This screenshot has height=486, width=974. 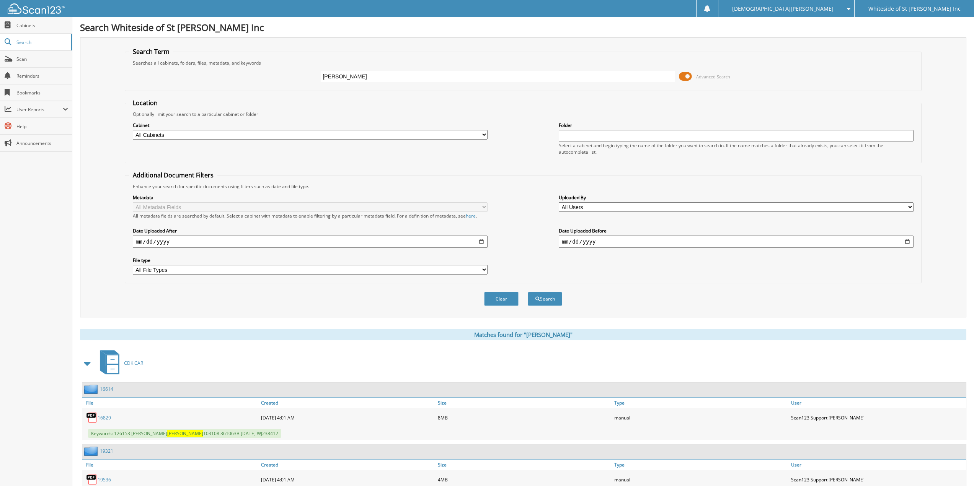 What do you see at coordinates (736, 242) in the screenshot?
I see `input: end` at bounding box center [736, 242].